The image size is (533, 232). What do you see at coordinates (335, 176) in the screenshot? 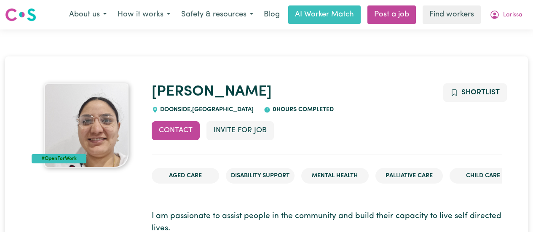
I see `li: Mental Health` at bounding box center [335, 176].